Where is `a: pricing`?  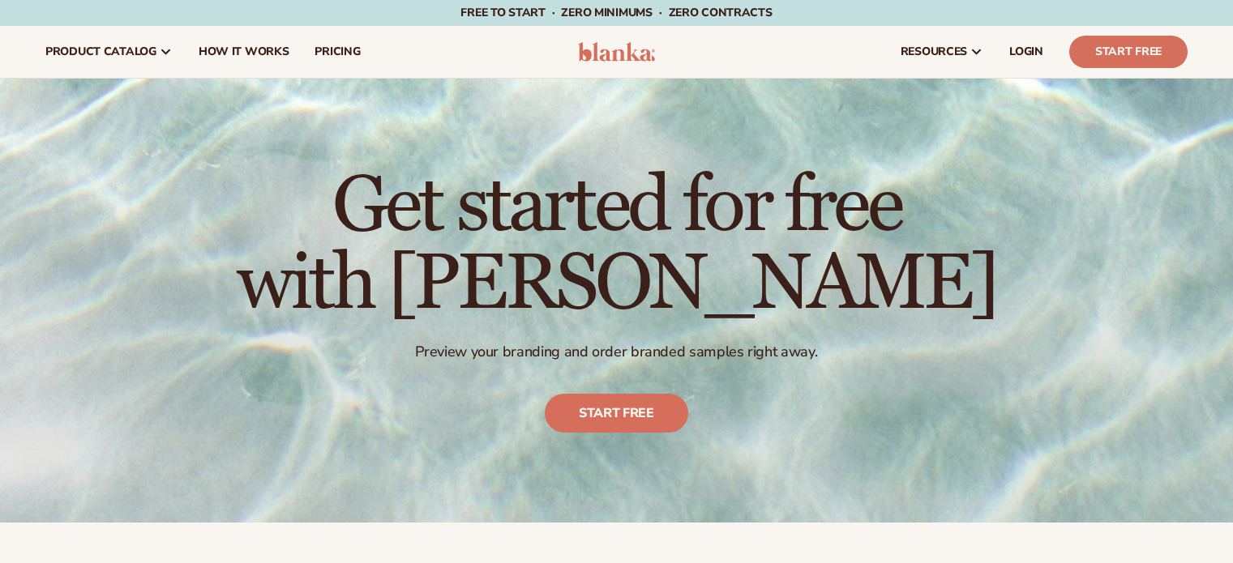 a: pricing is located at coordinates (337, 52).